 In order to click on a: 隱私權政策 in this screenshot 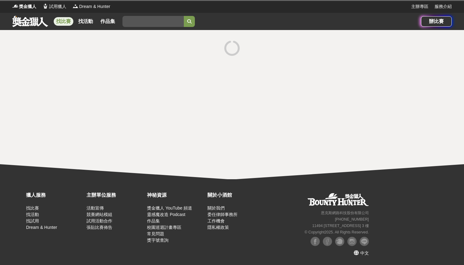, I will do `click(218, 228)`.